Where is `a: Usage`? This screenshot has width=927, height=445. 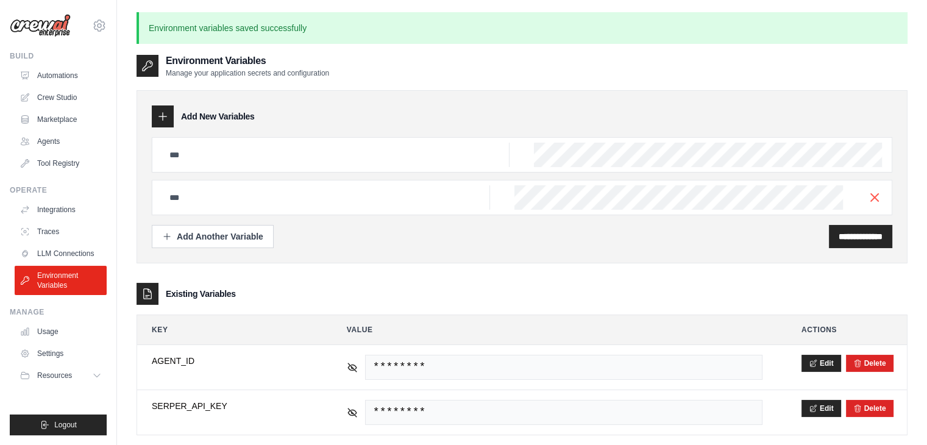
a: Usage is located at coordinates (60, 331).